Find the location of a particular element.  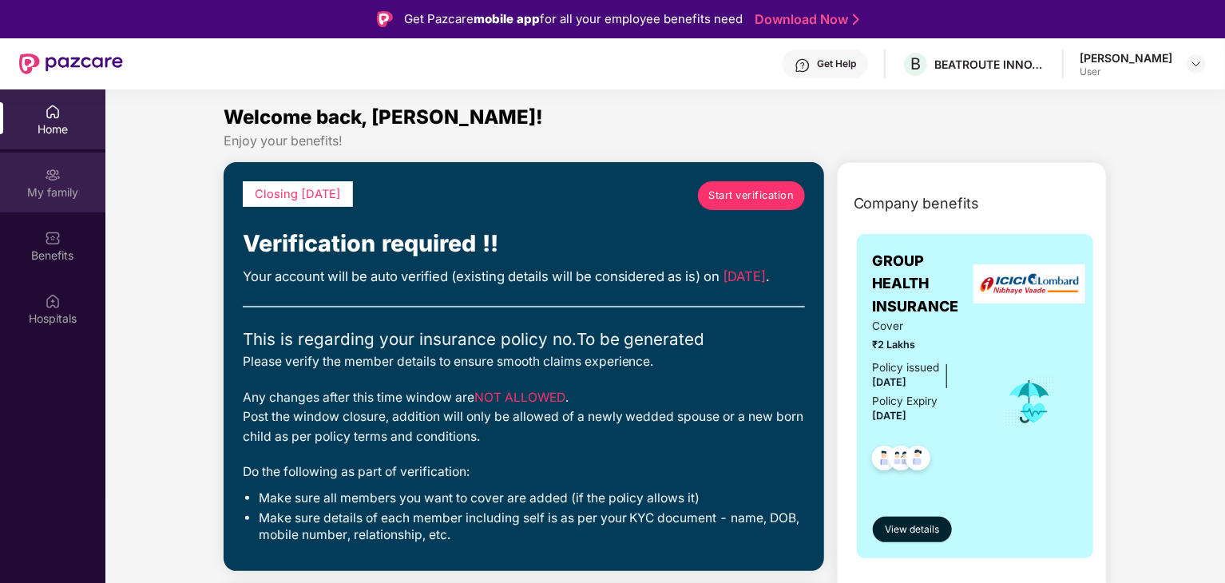

li: Make sure details of each member including self is as per your KYC document - name, DOB, mobile n... is located at coordinates (532, 527).